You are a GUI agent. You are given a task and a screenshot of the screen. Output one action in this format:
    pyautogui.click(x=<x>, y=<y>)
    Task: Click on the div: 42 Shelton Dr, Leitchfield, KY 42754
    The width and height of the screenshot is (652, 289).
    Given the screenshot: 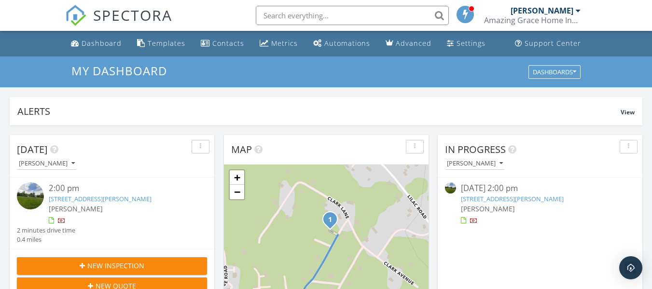 What is the action you would take?
    pyautogui.click(x=333, y=222)
    